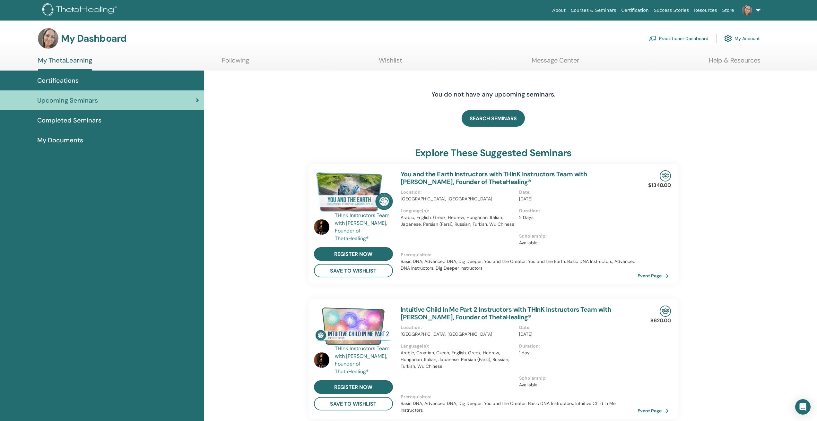 The image size is (817, 421). Describe the element at coordinates (593, 10) in the screenshot. I see `a: Courses & Seminars` at that location.